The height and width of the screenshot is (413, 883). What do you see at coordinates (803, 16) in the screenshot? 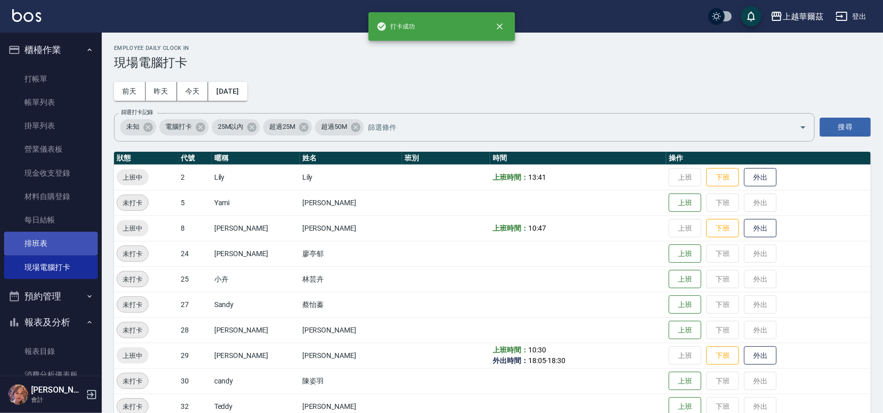
I see `div: 上越華爾茲` at bounding box center [803, 16].